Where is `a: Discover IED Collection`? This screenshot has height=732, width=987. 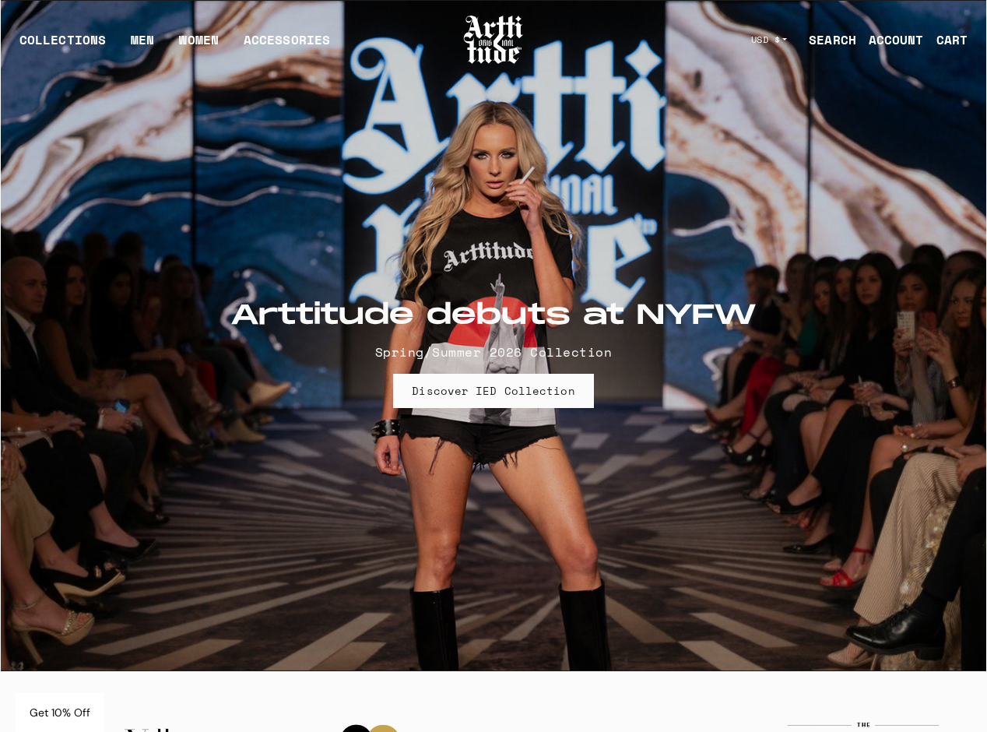
a: Discover IED Collection is located at coordinates (493, 391).